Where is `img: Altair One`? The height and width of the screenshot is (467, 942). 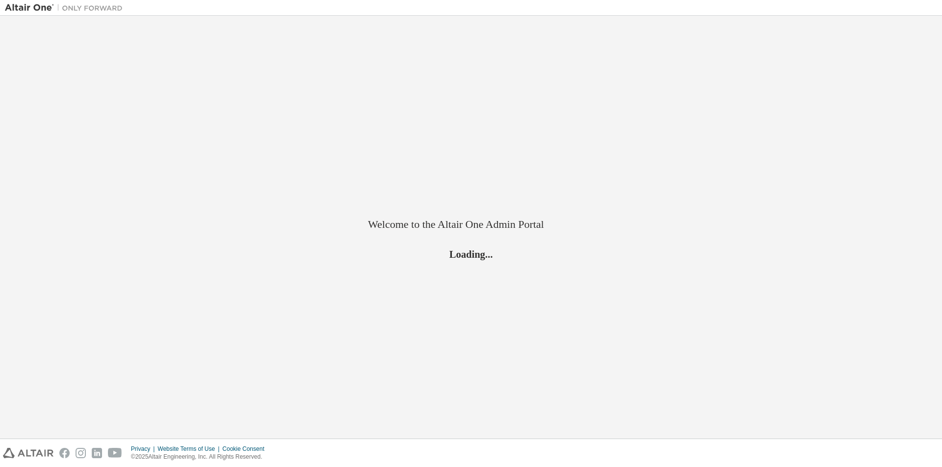
img: Altair One is located at coordinates (66, 8).